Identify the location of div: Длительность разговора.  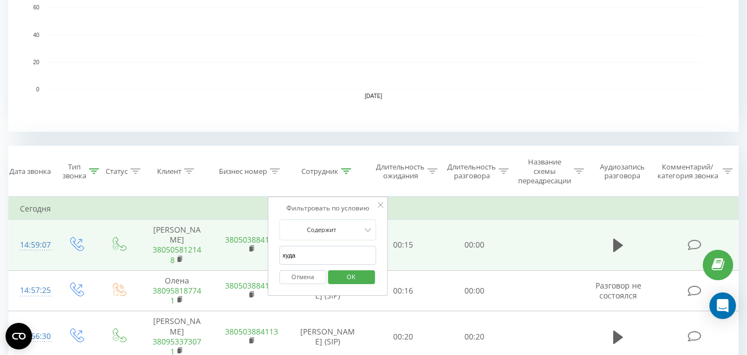
(472, 172).